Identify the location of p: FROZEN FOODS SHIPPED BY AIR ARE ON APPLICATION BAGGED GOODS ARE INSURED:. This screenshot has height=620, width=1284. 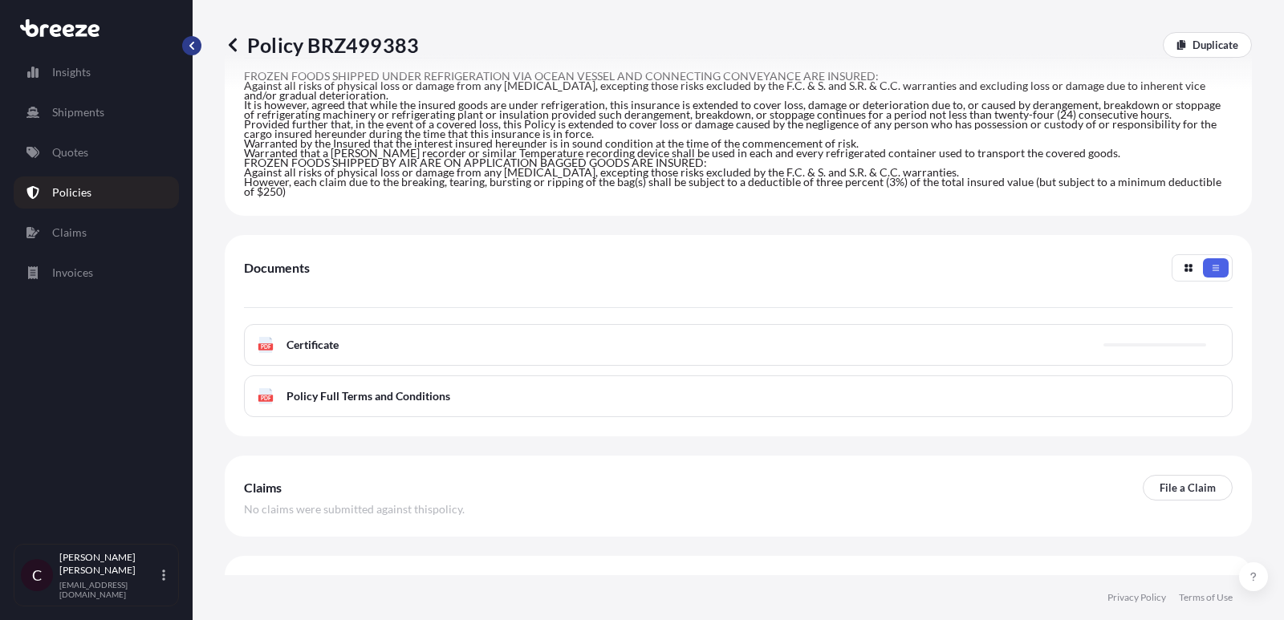
(738, 163).